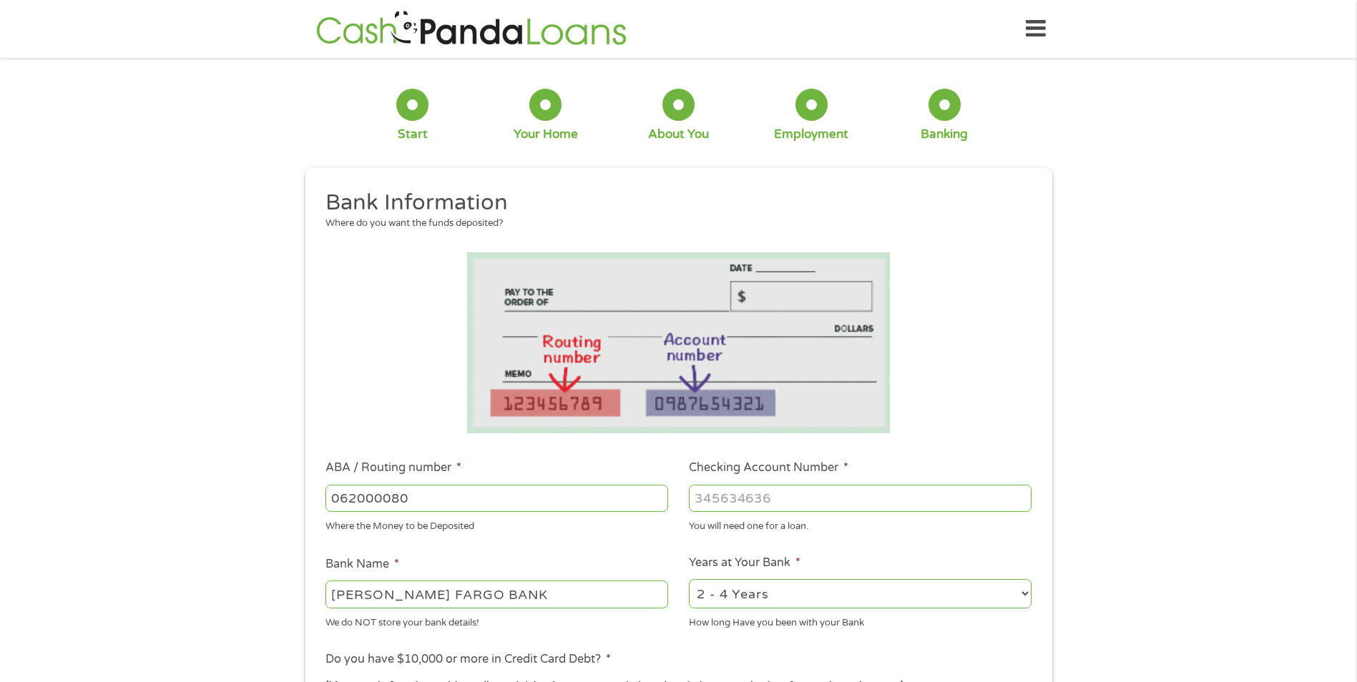  What do you see at coordinates (496, 524) in the screenshot?
I see `div: Where the Money to be Deposited` at bounding box center [496, 524].